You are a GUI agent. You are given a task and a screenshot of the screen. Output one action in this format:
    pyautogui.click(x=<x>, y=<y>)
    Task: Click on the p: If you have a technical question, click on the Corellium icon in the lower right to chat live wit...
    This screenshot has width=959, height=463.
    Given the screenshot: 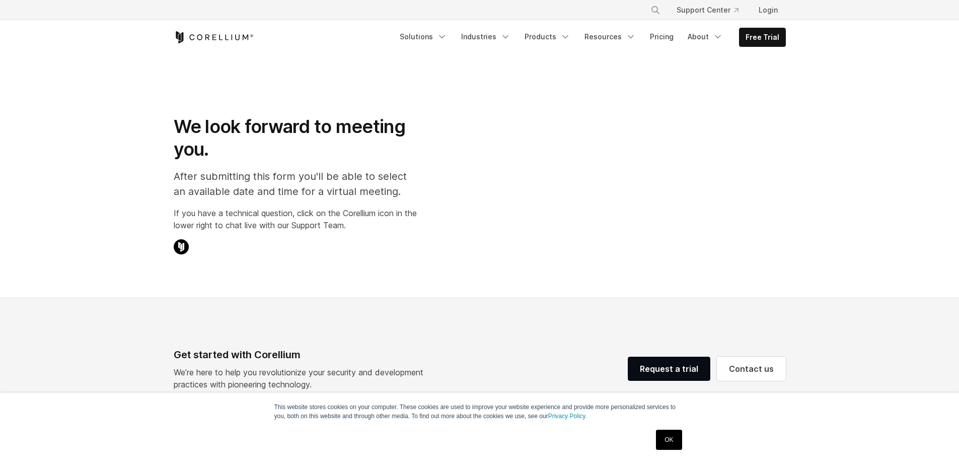 What is the action you would take?
    pyautogui.click(x=295, y=219)
    